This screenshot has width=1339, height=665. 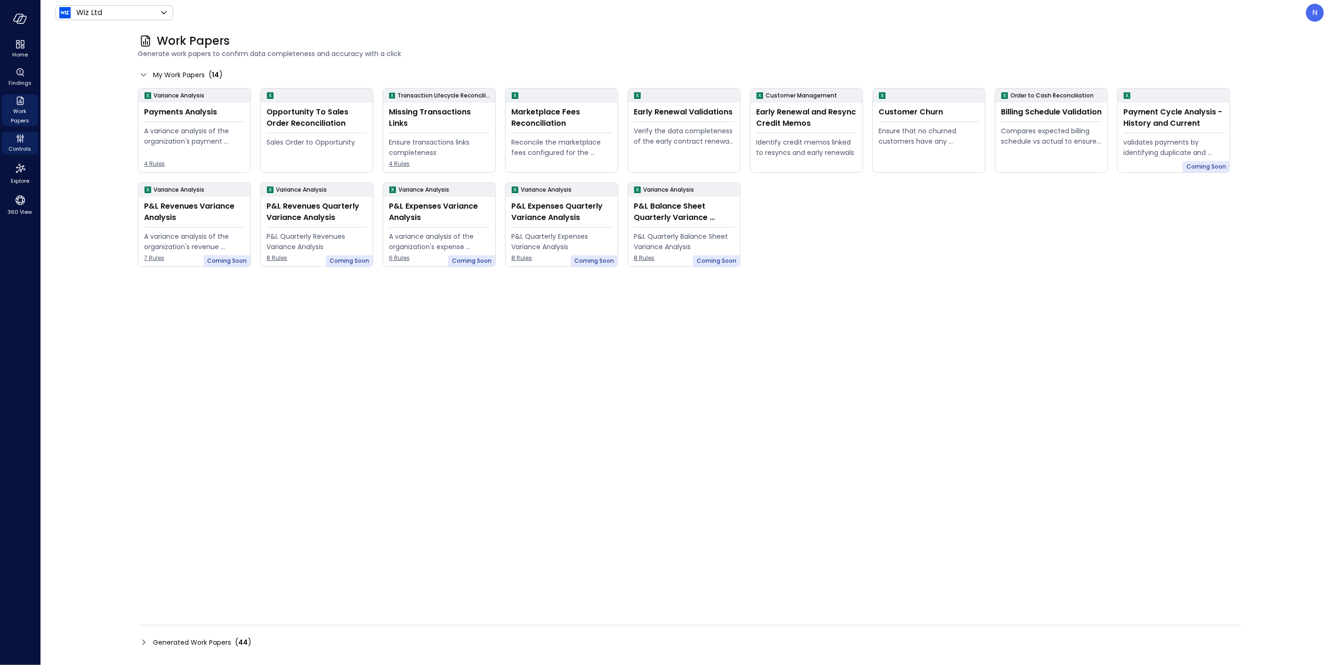 What do you see at coordinates (439, 258) in the screenshot?
I see `span: 6 Rules` at bounding box center [439, 258].